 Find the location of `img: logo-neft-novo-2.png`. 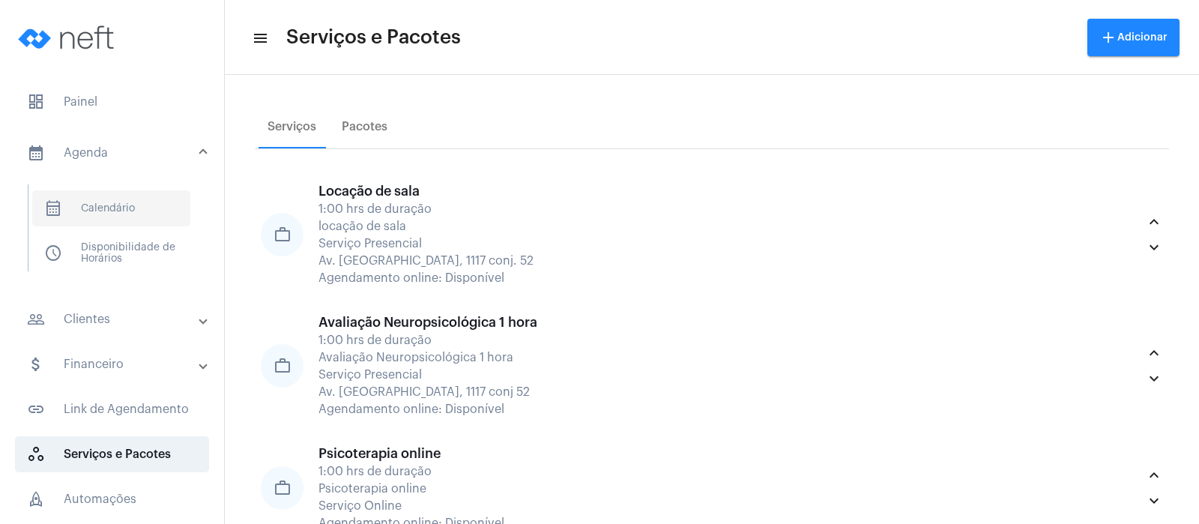

img: logo-neft-novo-2.png is located at coordinates (68, 37).